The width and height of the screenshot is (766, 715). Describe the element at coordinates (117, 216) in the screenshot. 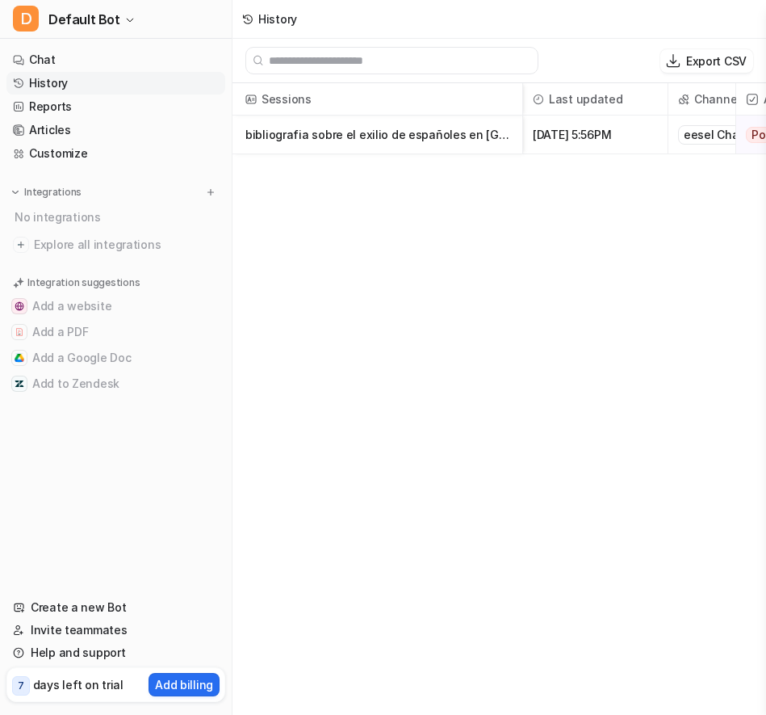

I see `div: No integrations` at that location.